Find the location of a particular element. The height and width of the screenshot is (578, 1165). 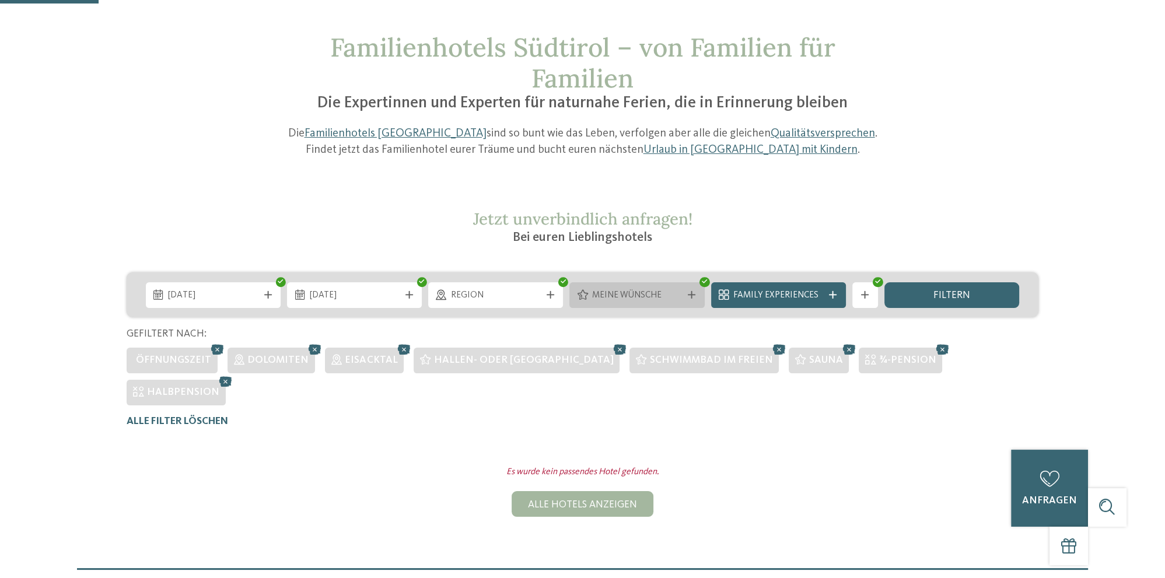

span: Gefiltert nach: is located at coordinates (166, 334).